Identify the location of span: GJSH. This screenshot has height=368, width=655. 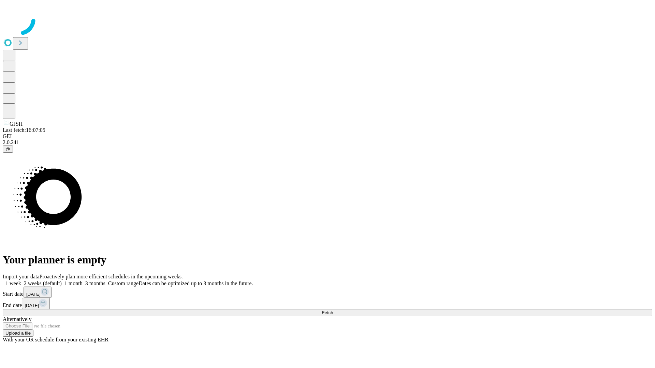
(16, 124).